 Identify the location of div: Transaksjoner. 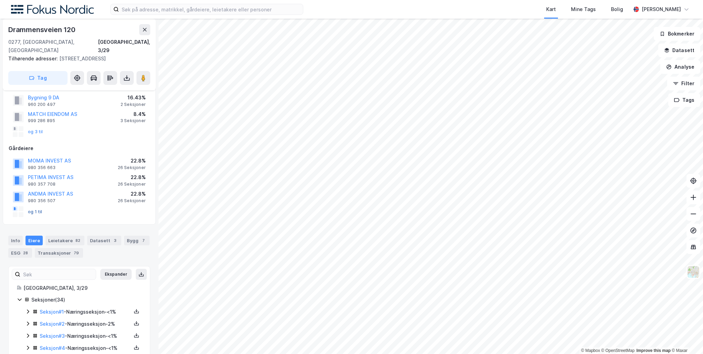
(59, 253).